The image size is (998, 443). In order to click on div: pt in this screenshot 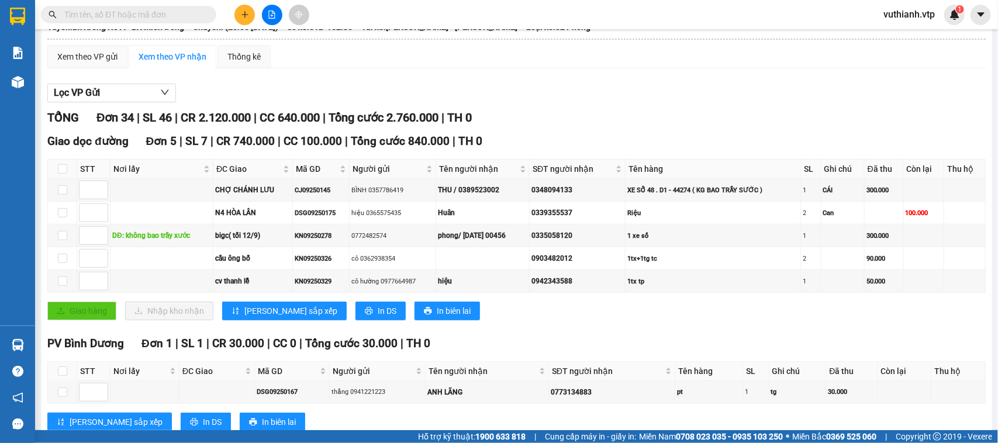, I will do `click(708, 392)`.